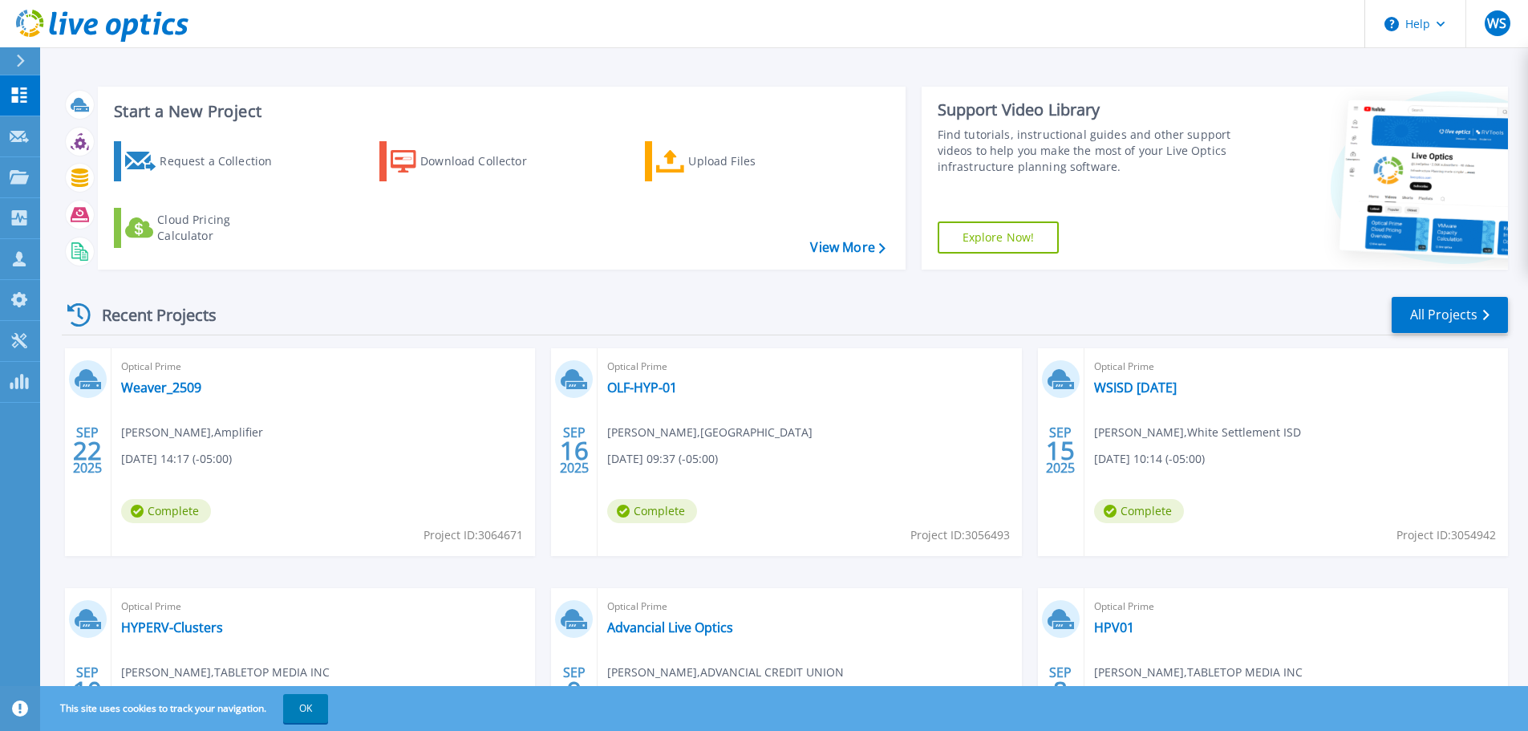  I want to click on div: Find tutorials, instructional guides and other support videos to help you make the most of your L..., so click(1087, 151).